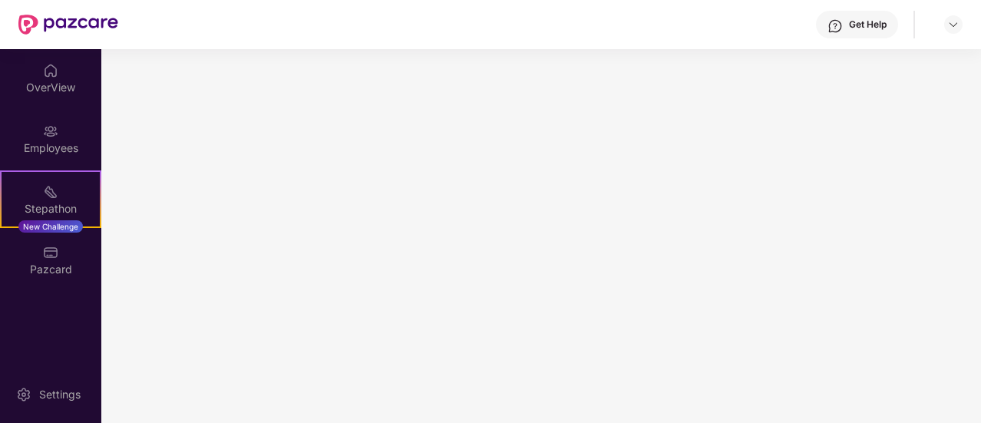  Describe the element at coordinates (68, 25) in the screenshot. I see `img: New Pazcare Logo` at that location.